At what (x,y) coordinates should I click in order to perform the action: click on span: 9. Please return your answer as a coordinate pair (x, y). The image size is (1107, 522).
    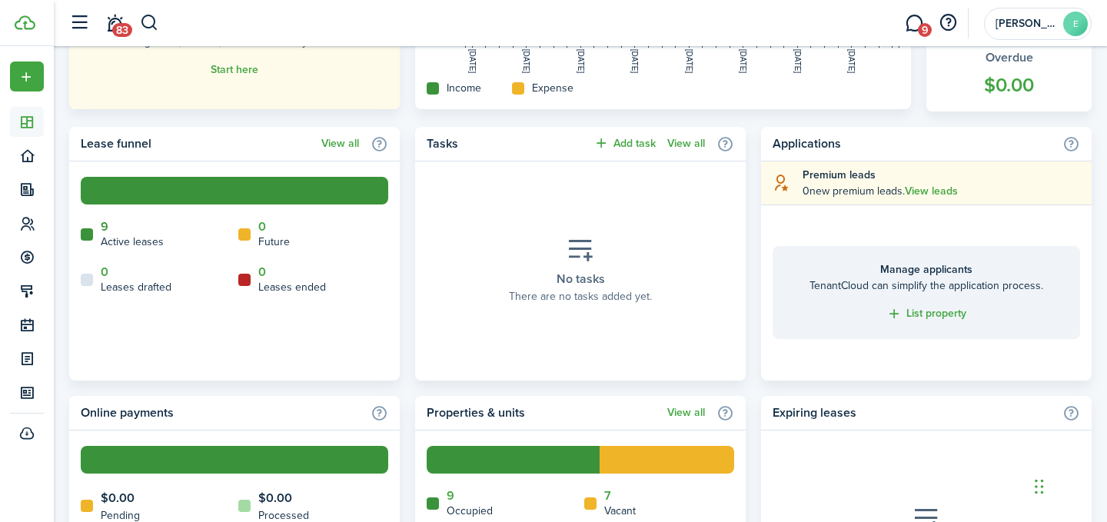
    Looking at the image, I should click on (925, 30).